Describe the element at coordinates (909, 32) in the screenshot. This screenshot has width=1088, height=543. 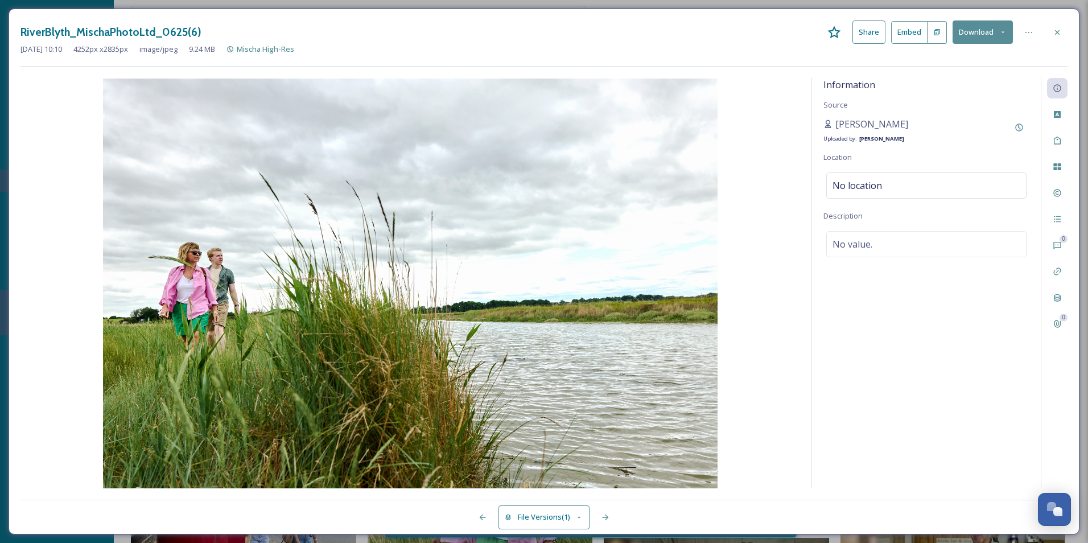
I see `button: Embed` at that location.